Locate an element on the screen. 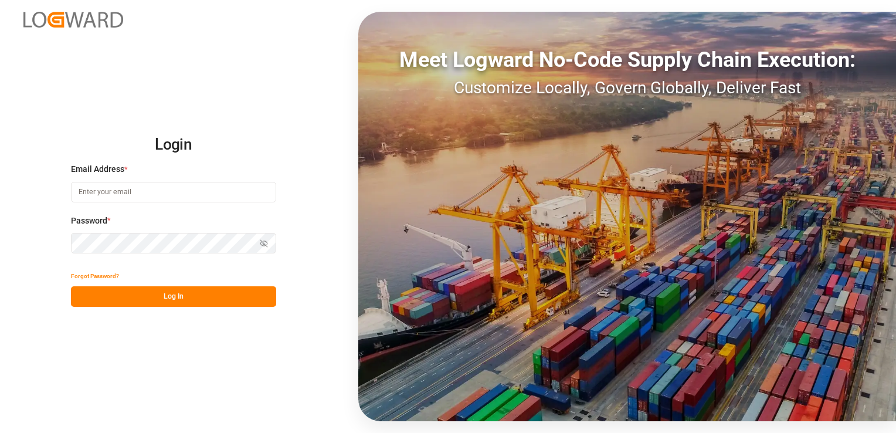 The width and height of the screenshot is (896, 433). div: Customize Locally, Govern Globally, Deliver Fast is located at coordinates (627, 88).